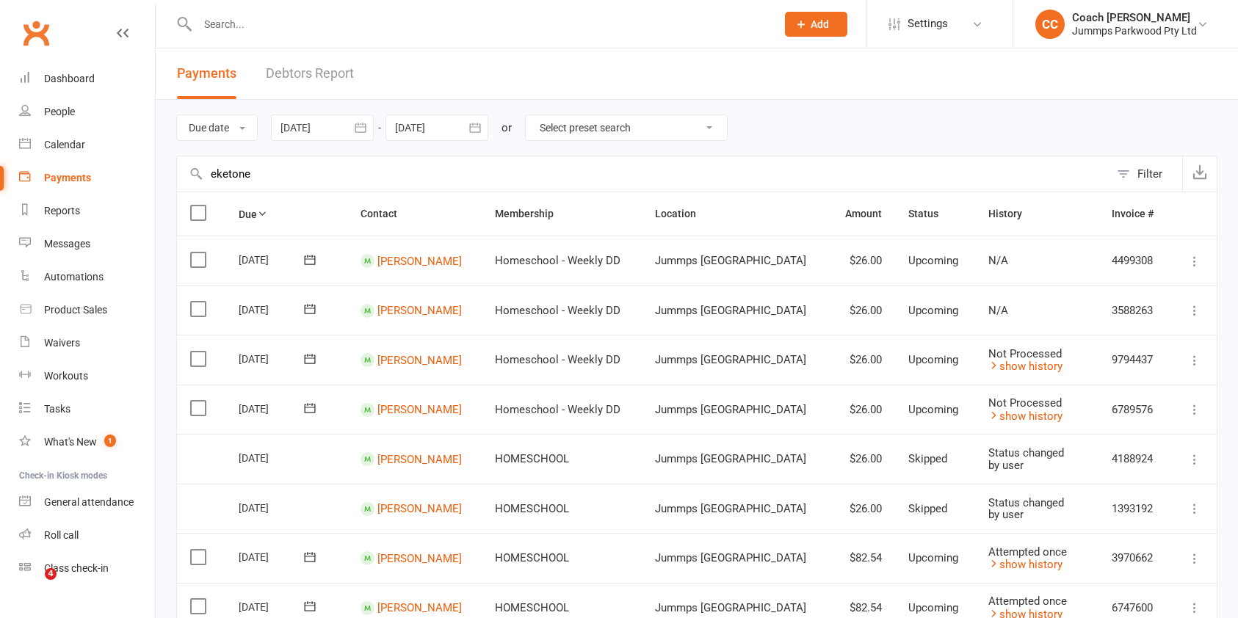 This screenshot has height=618, width=1238. I want to click on div: Dashboard, so click(69, 79).